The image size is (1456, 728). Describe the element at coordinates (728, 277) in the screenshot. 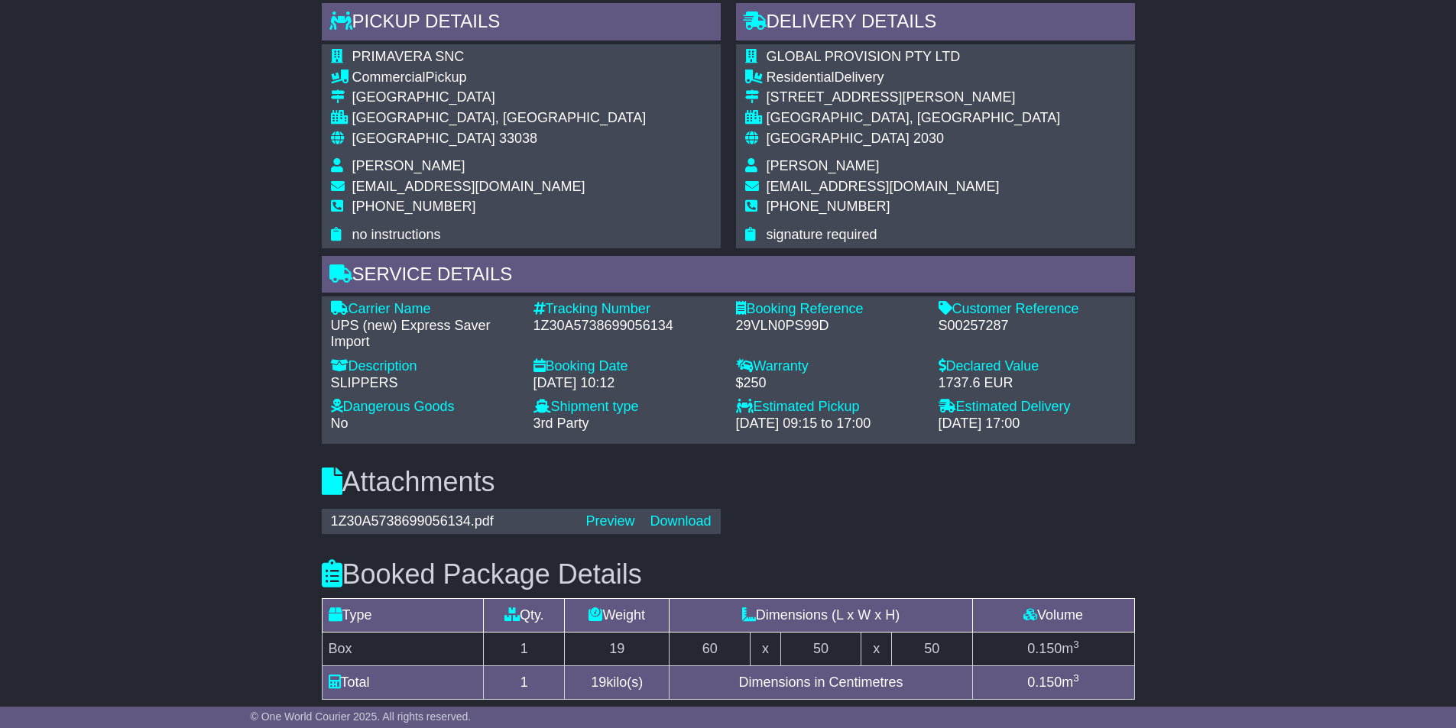

I see `div: Service Details` at that location.